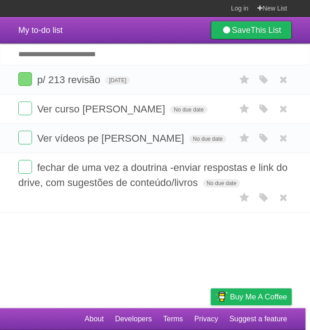  I want to click on a: SaveThis List, so click(251, 30).